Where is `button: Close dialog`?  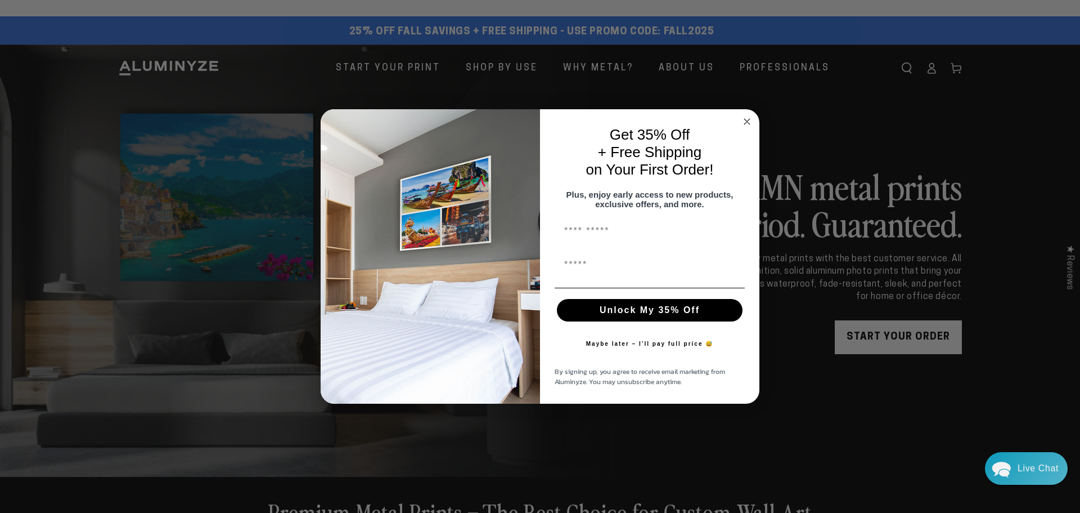
button: Close dialog is located at coordinates (747, 122).